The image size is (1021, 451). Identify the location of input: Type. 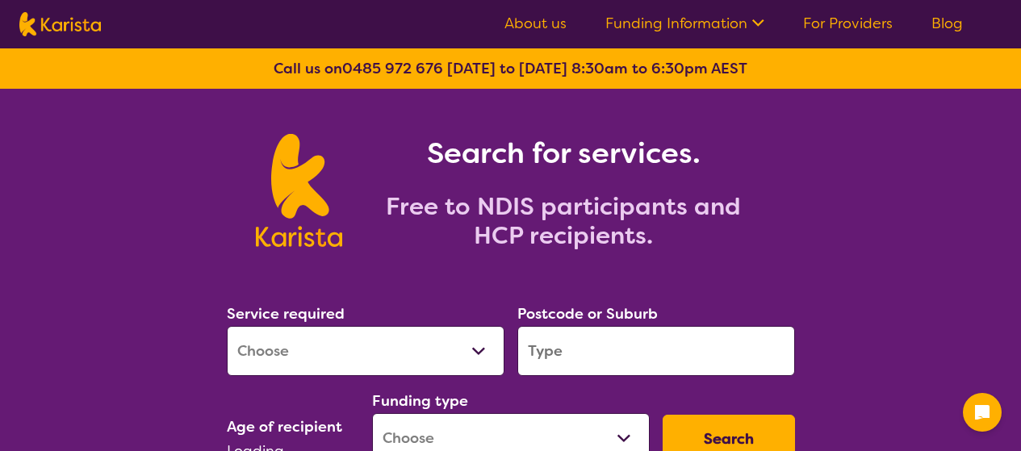
(656, 351).